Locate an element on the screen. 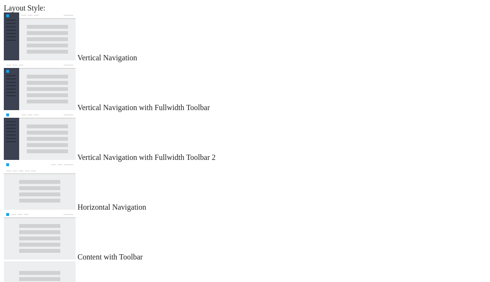 The height and width of the screenshot is (282, 490). img: vertical-nav.jpg is located at coordinates (40, 36).